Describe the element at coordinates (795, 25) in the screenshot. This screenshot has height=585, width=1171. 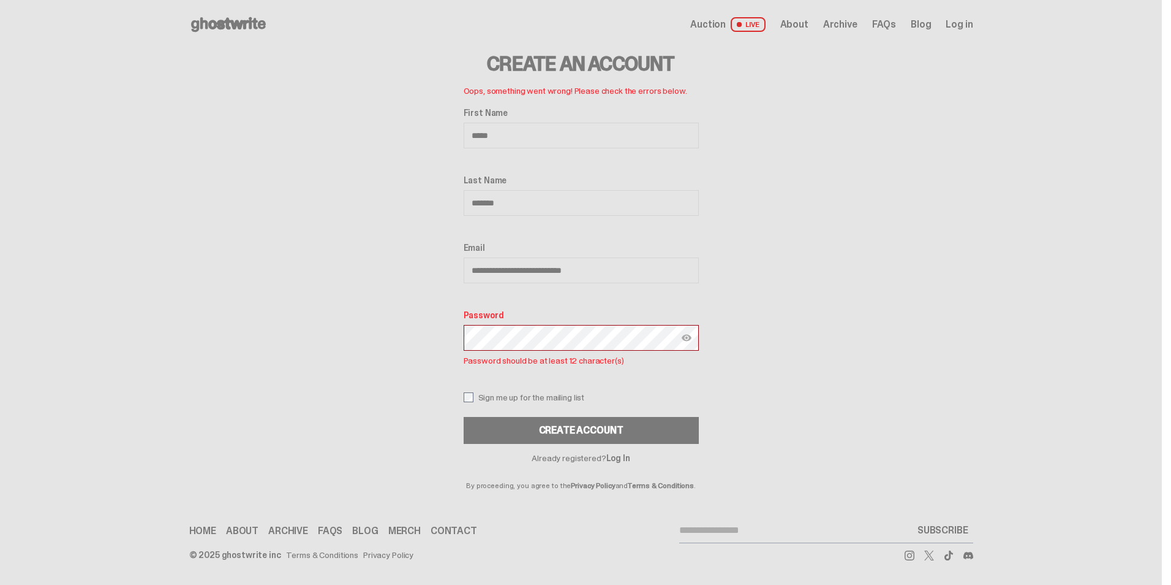
I see `span: About` at that location.